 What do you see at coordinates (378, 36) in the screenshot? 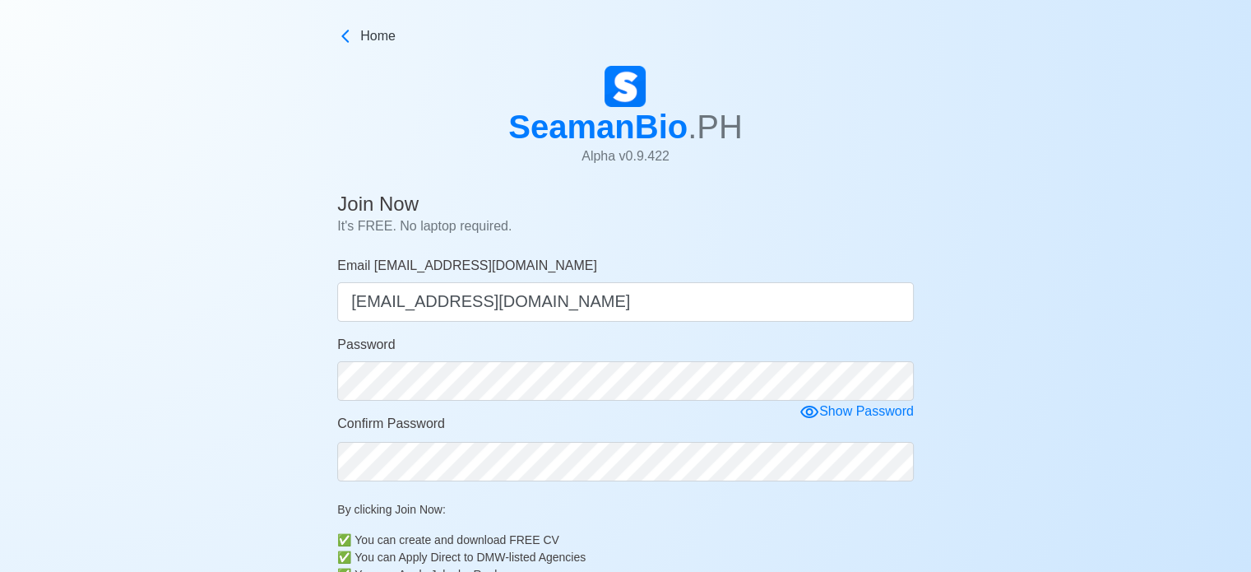
I see `span: Home` at bounding box center [378, 36].